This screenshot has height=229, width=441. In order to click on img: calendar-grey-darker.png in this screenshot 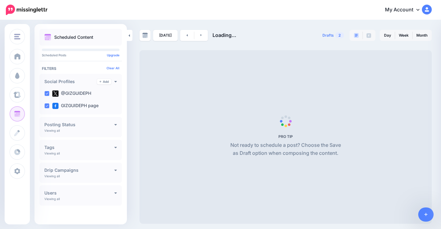, I will do `click(145, 35)`.